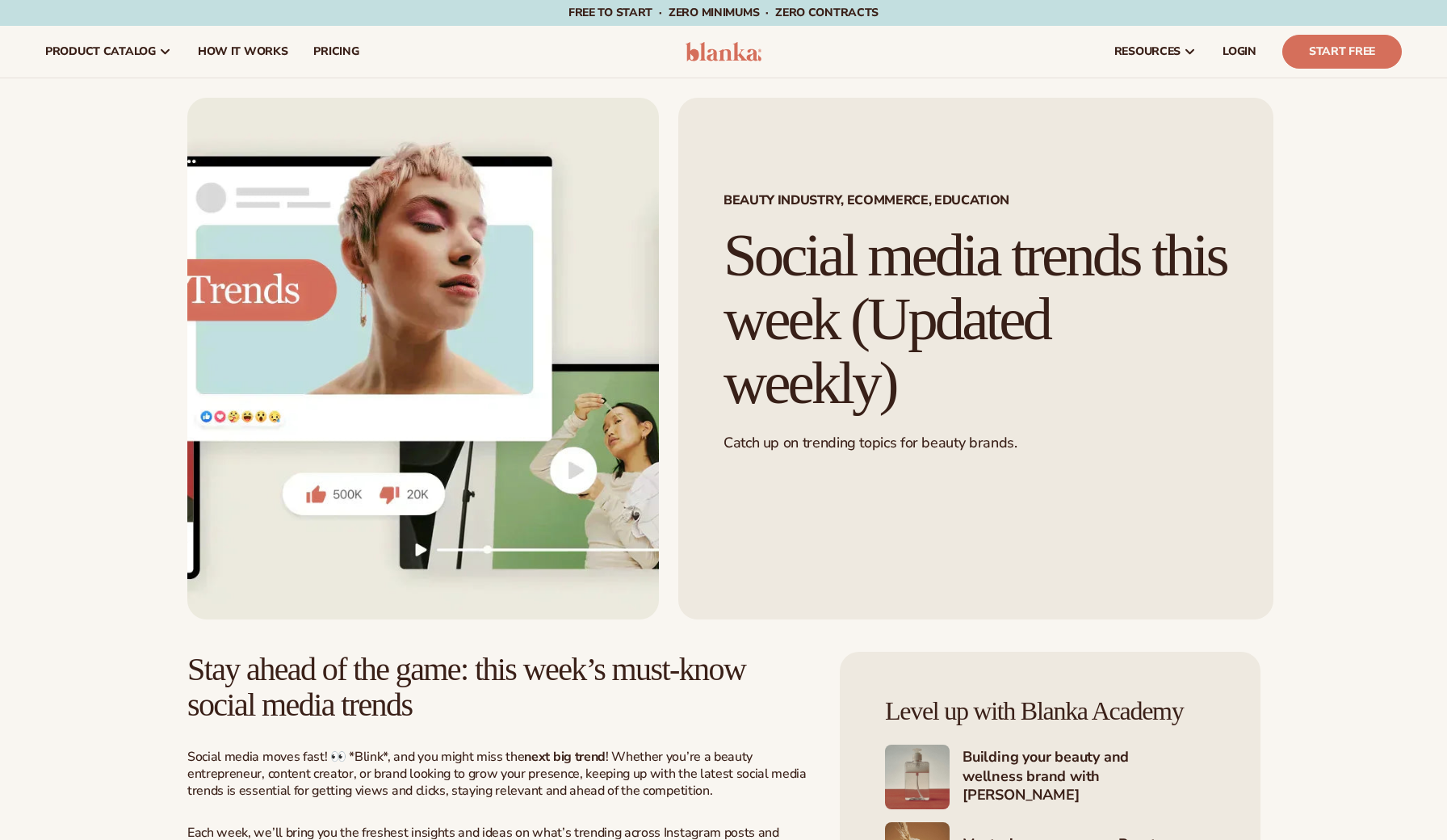 Image resolution: width=1447 pixels, height=840 pixels. What do you see at coordinates (1050, 710) in the screenshot?
I see `h4: Level up with Blanka Academy` at bounding box center [1050, 710].